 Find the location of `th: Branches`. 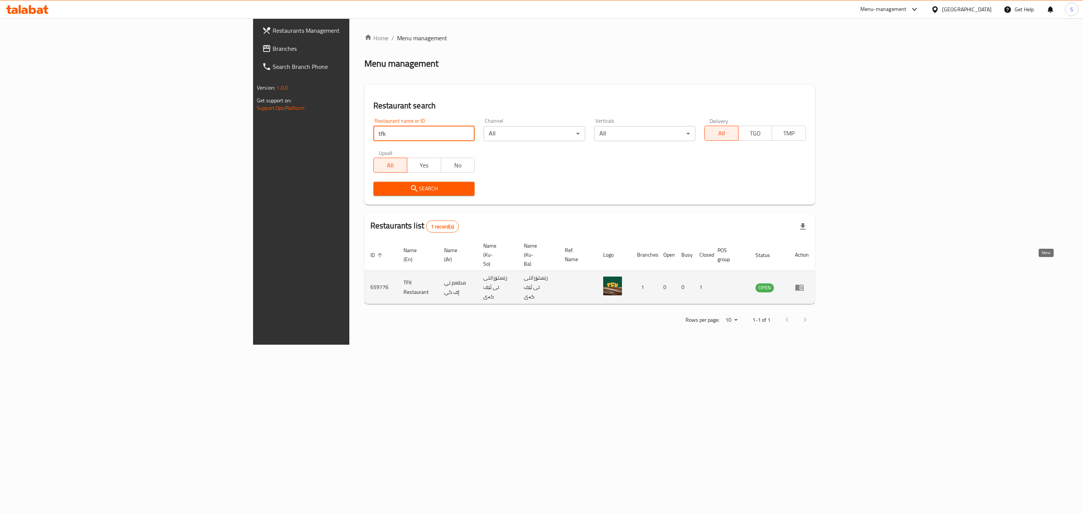

th: Branches is located at coordinates (644, 255).